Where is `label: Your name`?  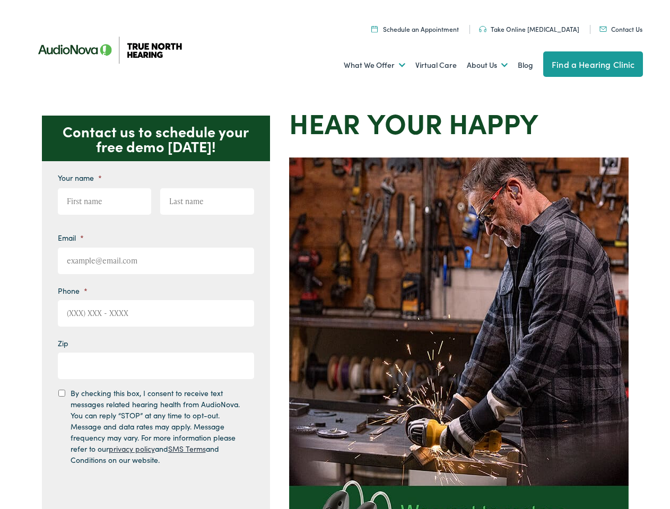 label: Your name is located at coordinates (80, 178).